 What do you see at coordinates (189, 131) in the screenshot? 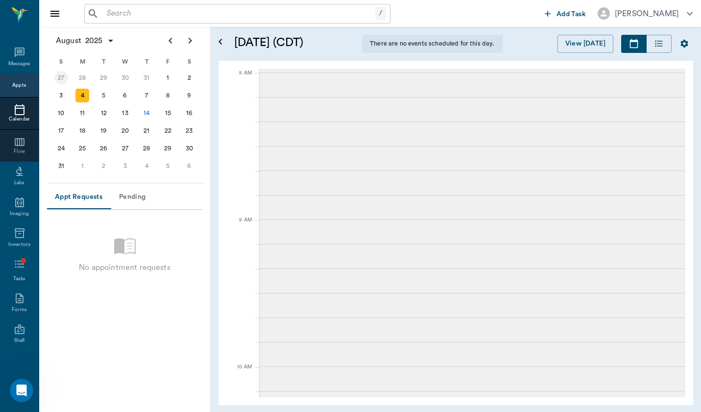
I see `div: Saturday, August 23, 2025` at bounding box center [189, 131].